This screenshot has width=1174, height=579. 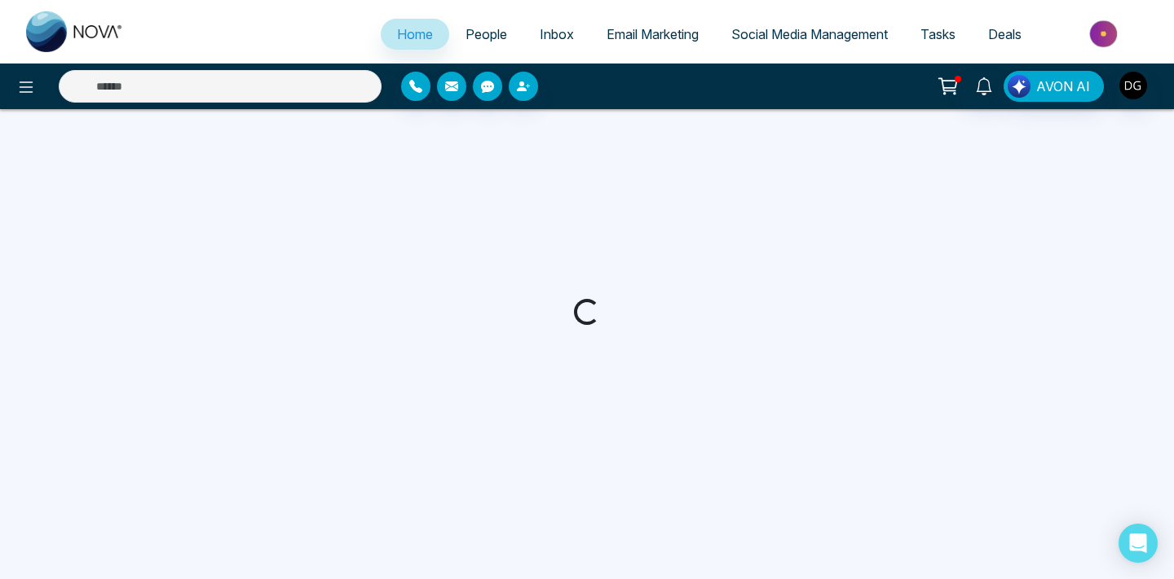 I want to click on a: Inbox, so click(x=557, y=34).